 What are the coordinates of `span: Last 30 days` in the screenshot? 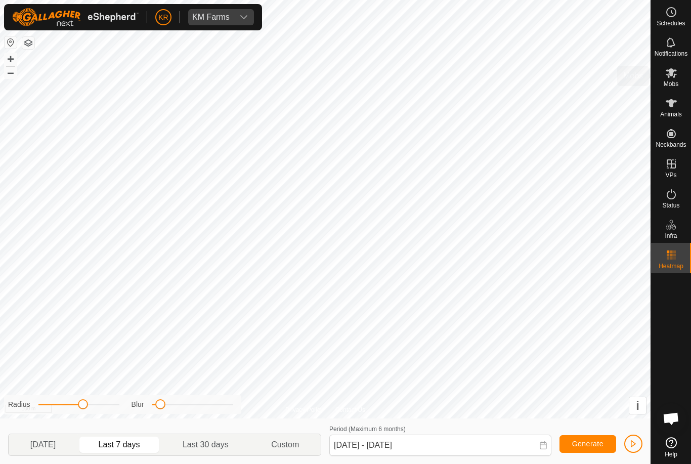 It's located at (205, 445).